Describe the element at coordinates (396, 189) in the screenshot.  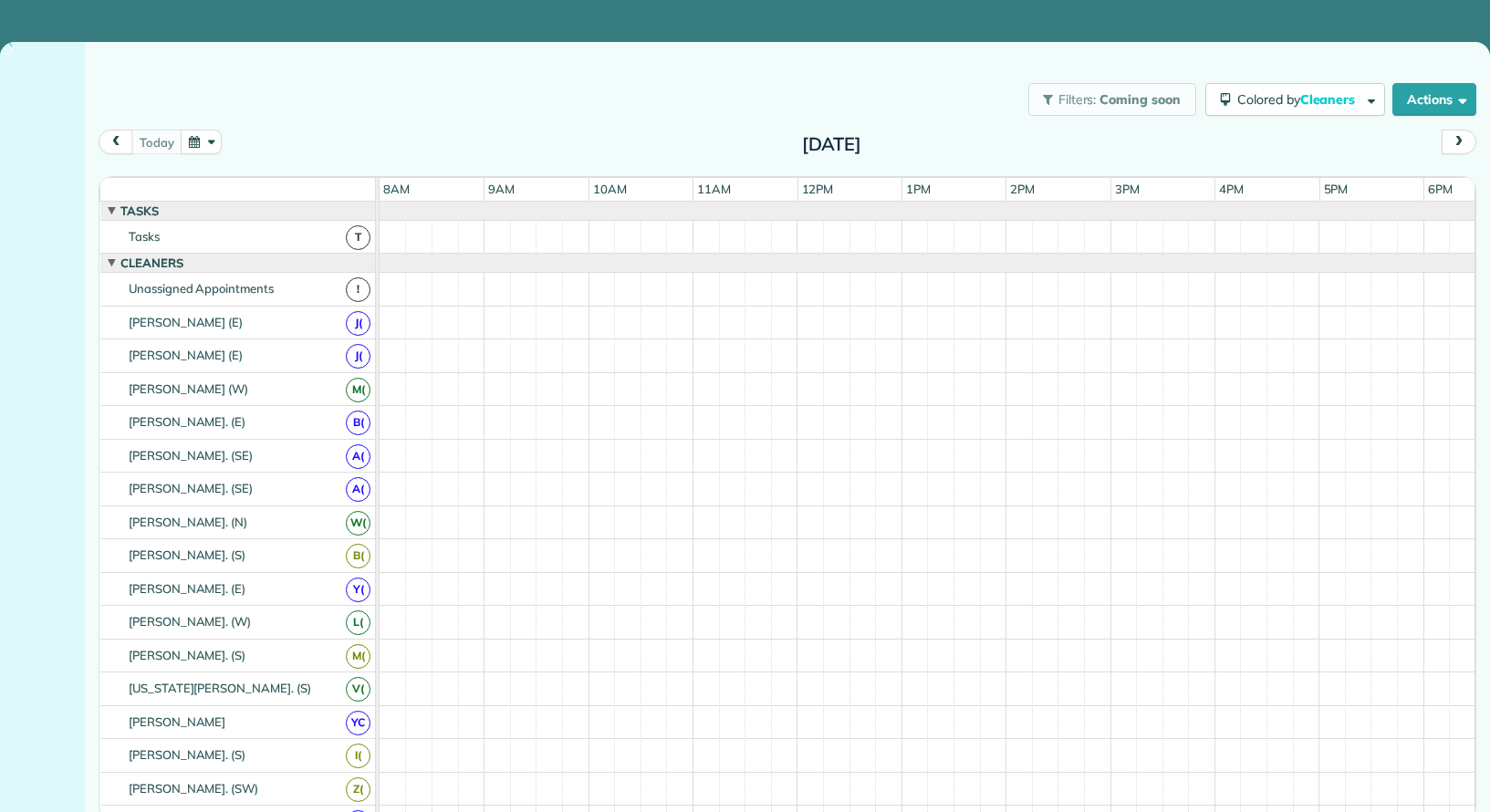
I see `span: 8am` at that location.